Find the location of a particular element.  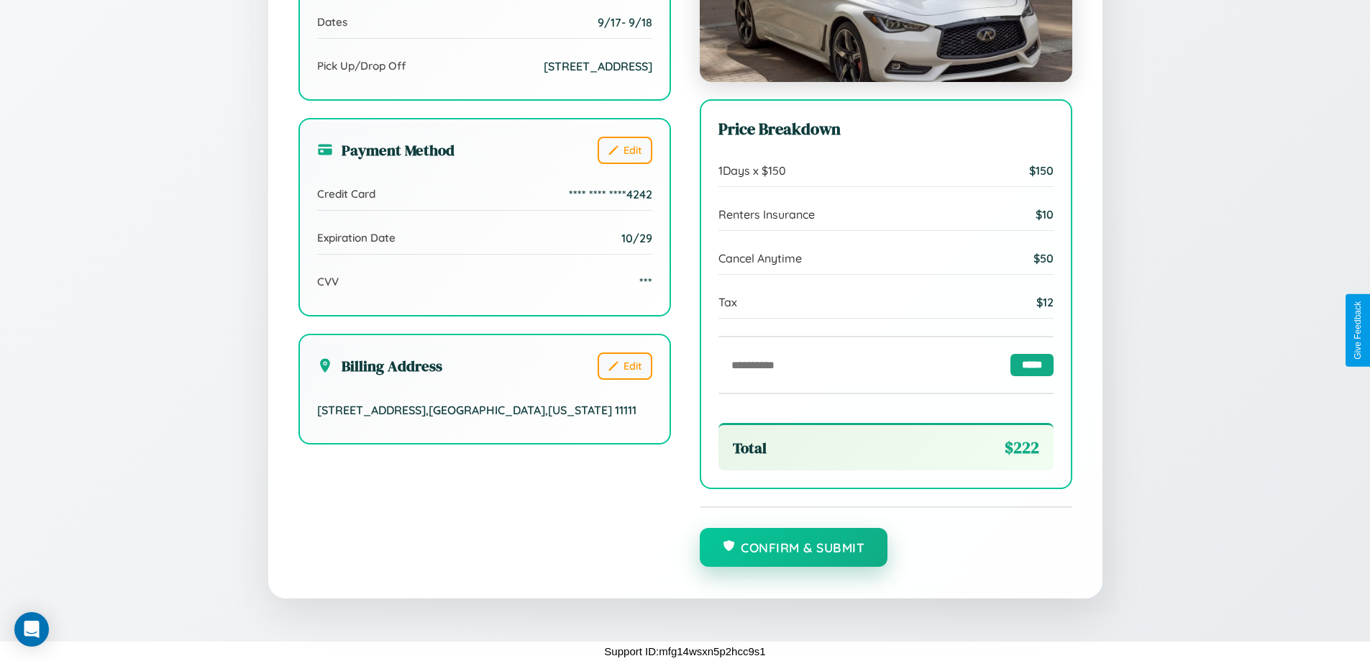

div: Give Feedback is located at coordinates (1358, 330).